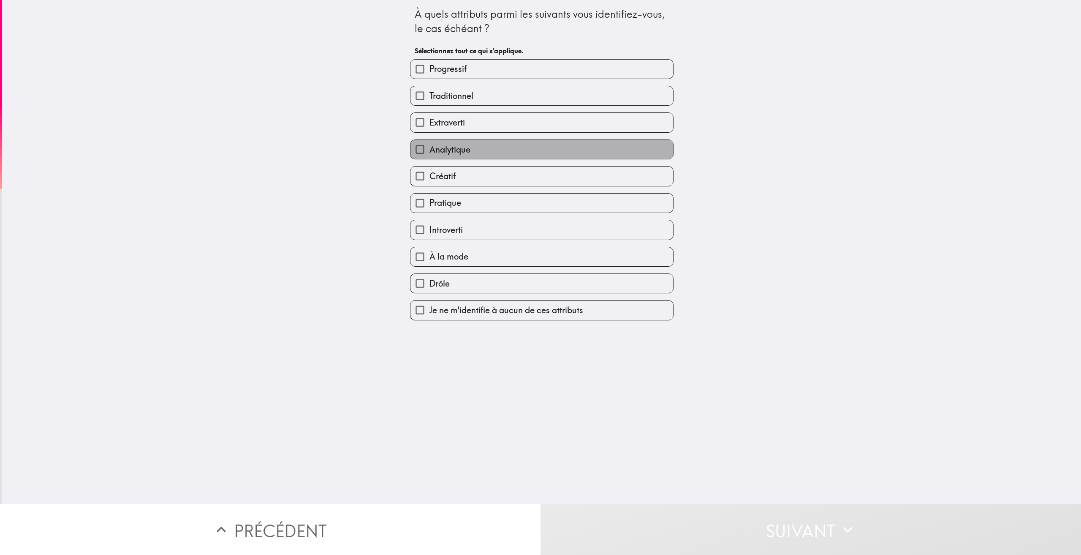 The width and height of the screenshot is (1081, 555). What do you see at coordinates (448, 68) in the screenshot?
I see `font: Progressif` at bounding box center [448, 68].